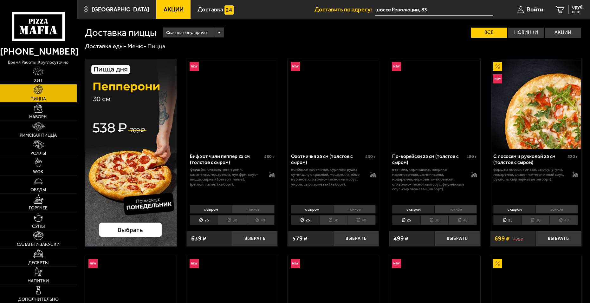  Describe the element at coordinates (536, 104) in the screenshot. I see `img: С лососем и рукколой 25 см (толстое с сыром)` at that location.